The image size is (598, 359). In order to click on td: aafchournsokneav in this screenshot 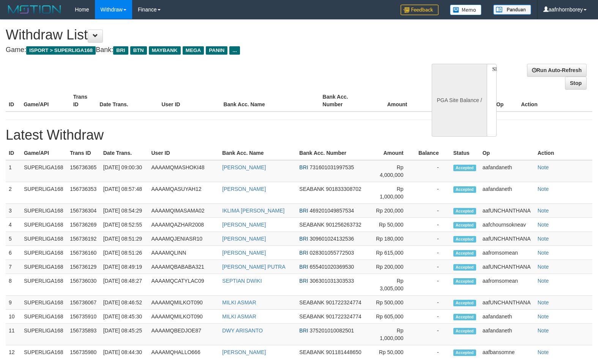, I will do `click(507, 225)`.